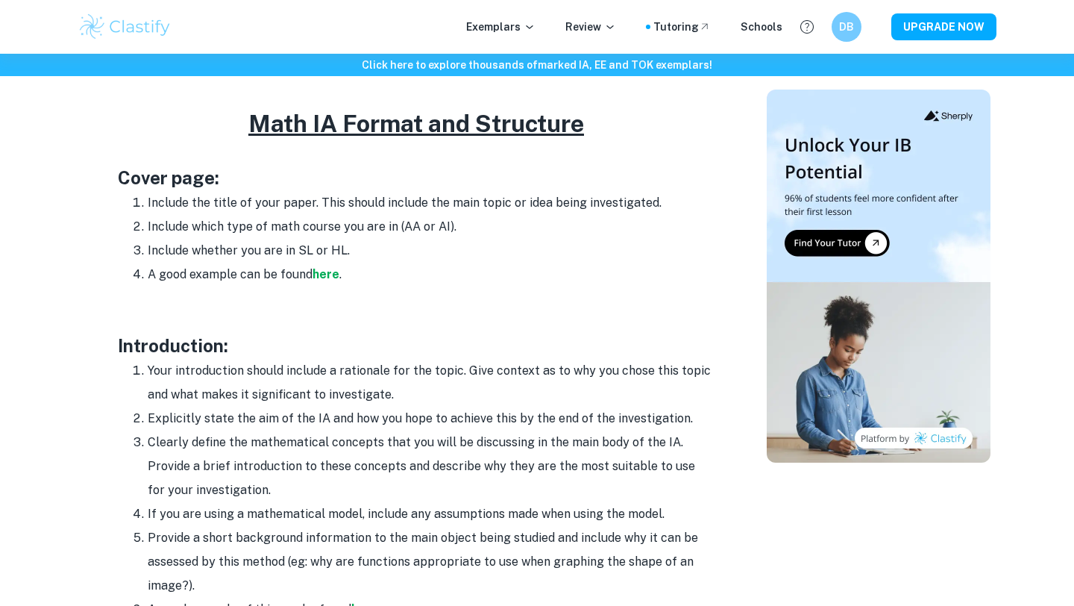 The height and width of the screenshot is (606, 1074). What do you see at coordinates (682, 27) in the screenshot?
I see `a: Tutoring` at bounding box center [682, 27].